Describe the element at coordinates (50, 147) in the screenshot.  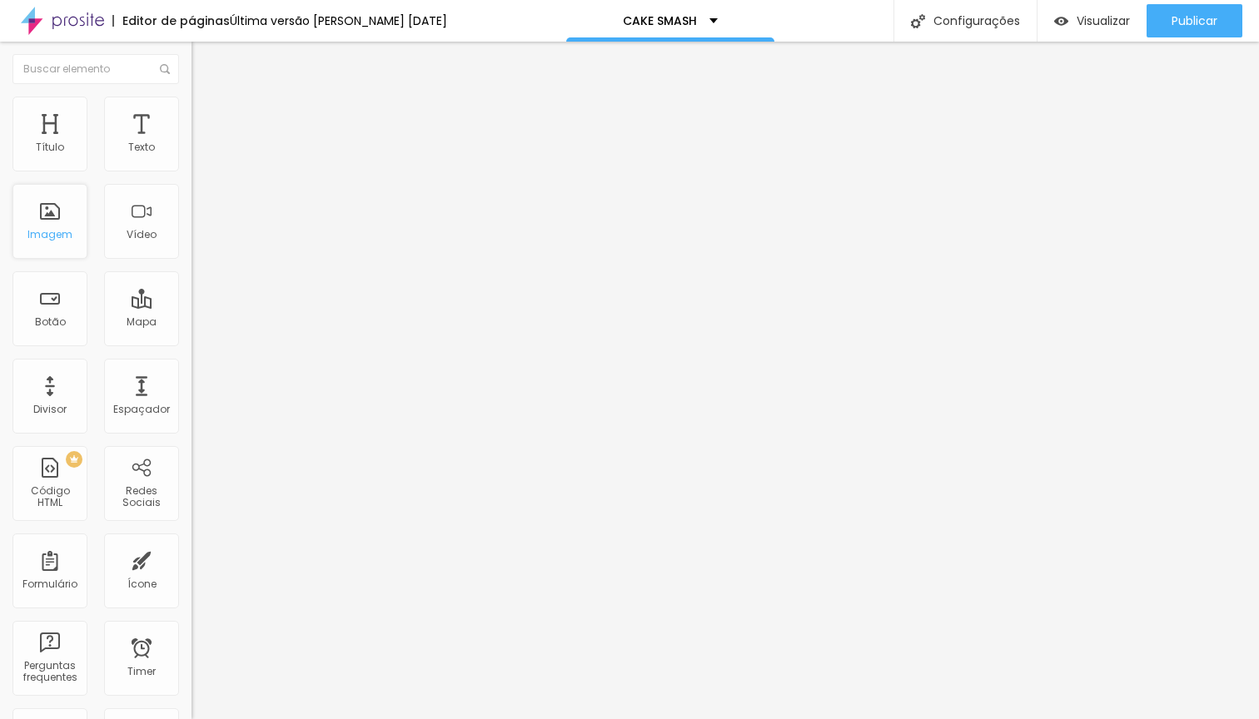
I see `div: Título` at that location.